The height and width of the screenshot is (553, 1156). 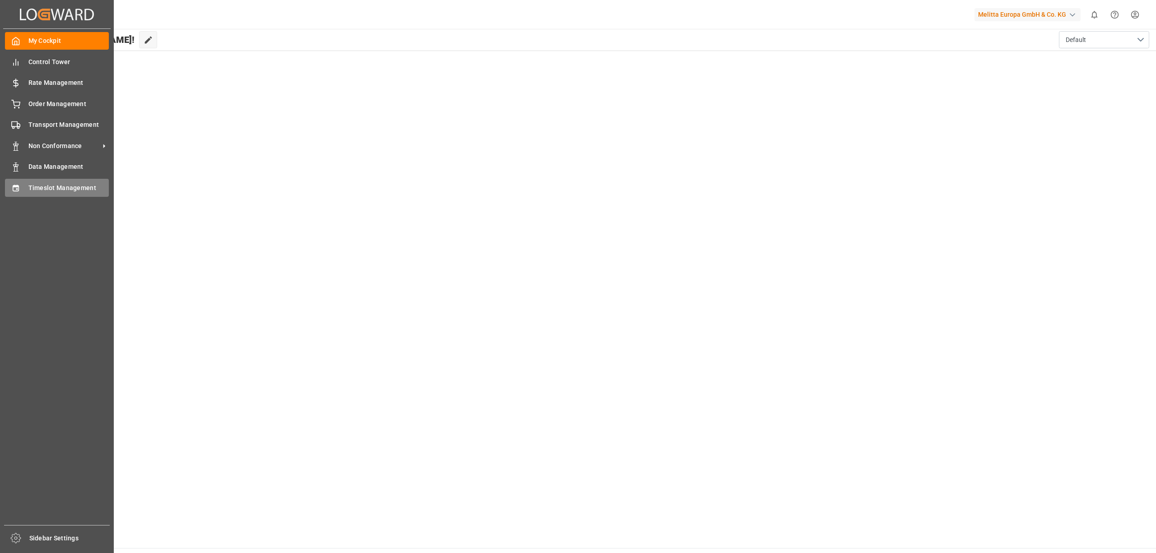 What do you see at coordinates (57, 41) in the screenshot?
I see `a: My Cockpit` at bounding box center [57, 41].